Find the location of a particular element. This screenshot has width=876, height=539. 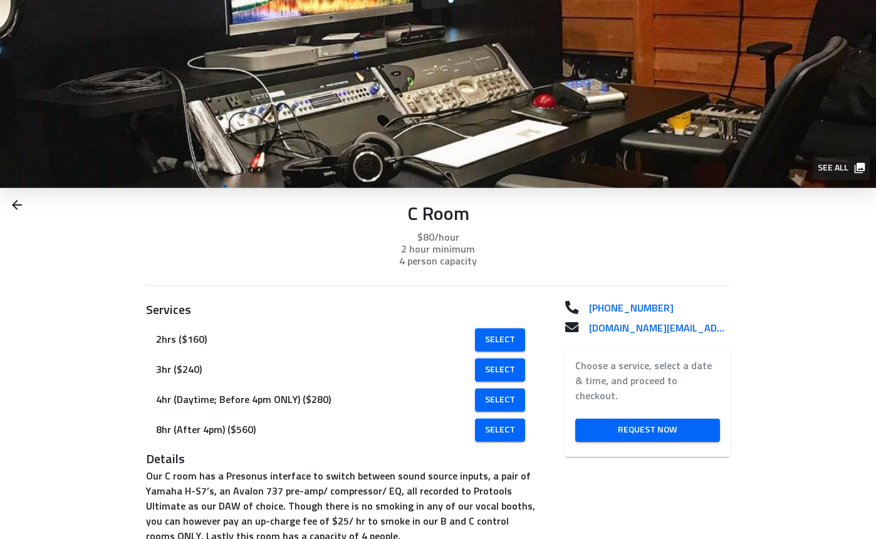

a: Request Now is located at coordinates (647, 430).